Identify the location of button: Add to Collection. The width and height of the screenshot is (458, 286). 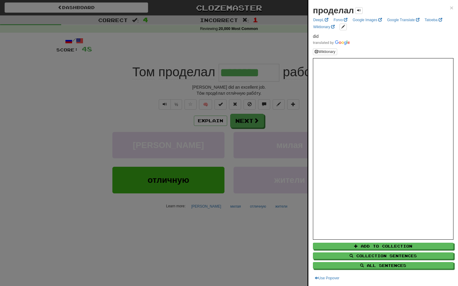
(383, 246).